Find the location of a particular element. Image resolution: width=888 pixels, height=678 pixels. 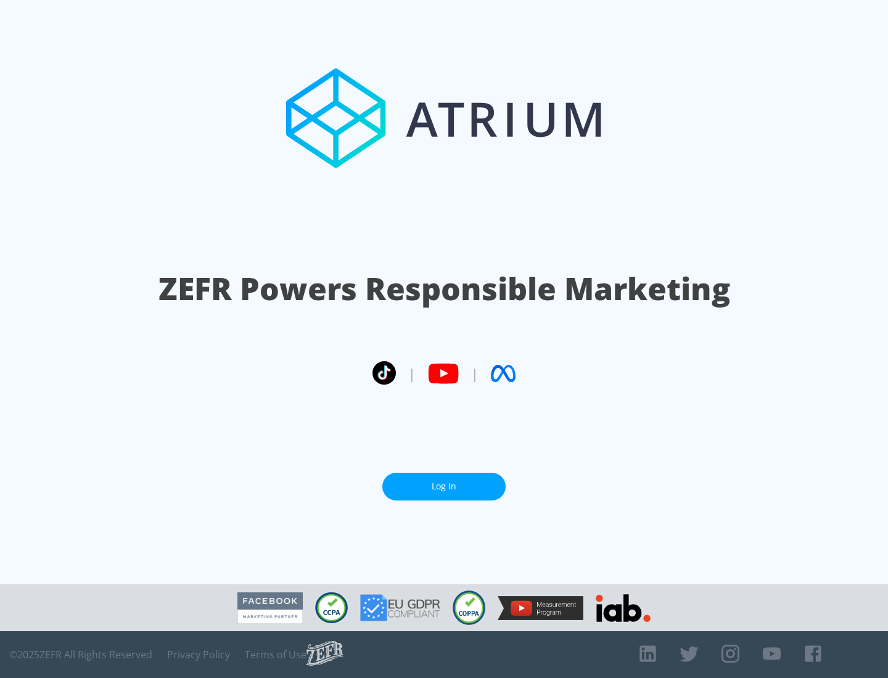

img: IAB is located at coordinates (623, 608).